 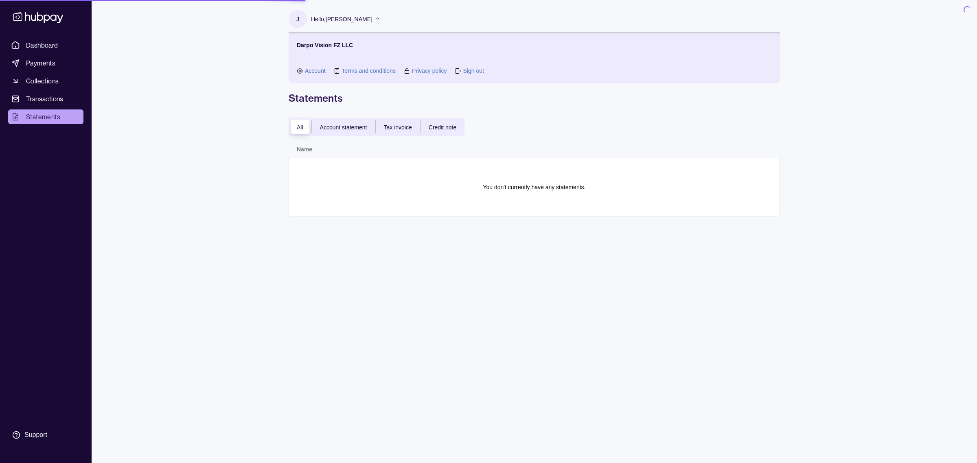 What do you see at coordinates (36, 435) in the screenshot?
I see `div: Support` at bounding box center [36, 435].